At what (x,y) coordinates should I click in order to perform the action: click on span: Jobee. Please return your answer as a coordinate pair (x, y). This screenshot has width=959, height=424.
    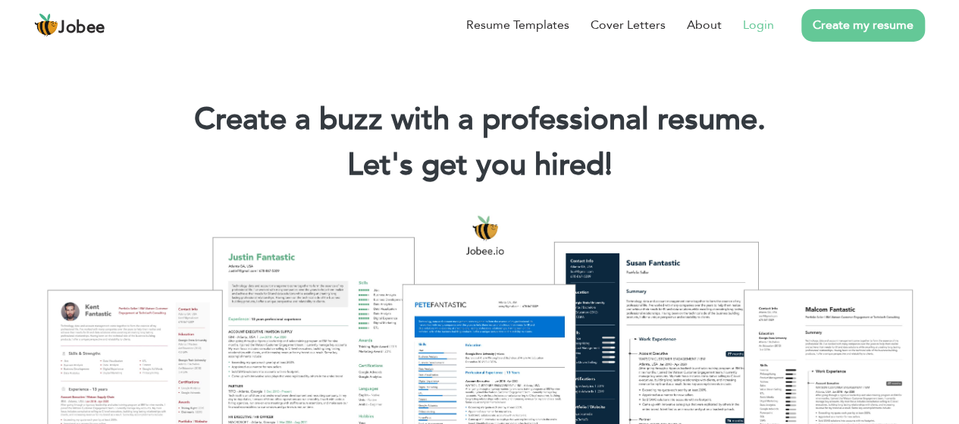
    Looking at the image, I should click on (82, 28).